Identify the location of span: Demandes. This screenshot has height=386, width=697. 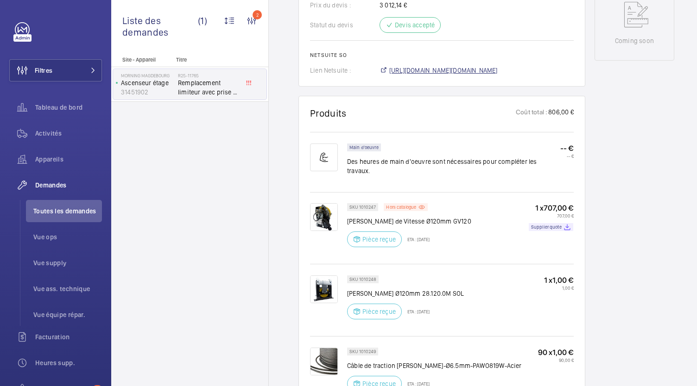
(69, 185).